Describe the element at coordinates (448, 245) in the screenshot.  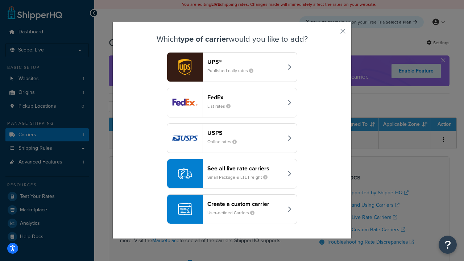
I see `button: Open Resource Center` at that location.